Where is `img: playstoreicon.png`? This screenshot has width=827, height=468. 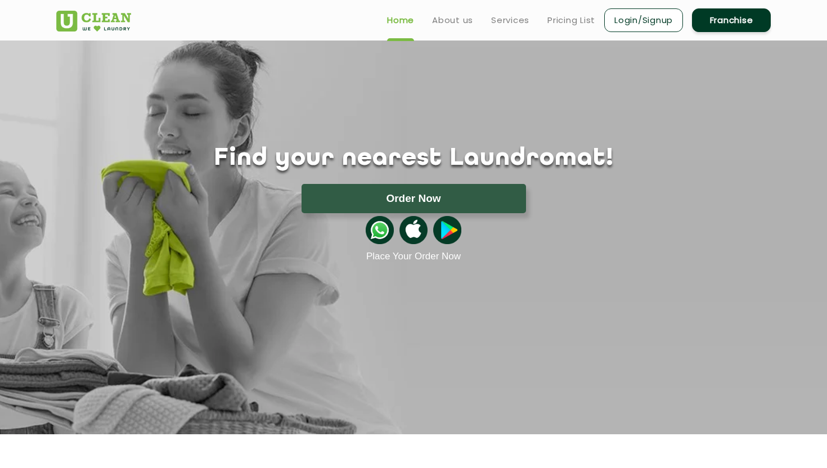 img: playstoreicon.png is located at coordinates (447, 230).